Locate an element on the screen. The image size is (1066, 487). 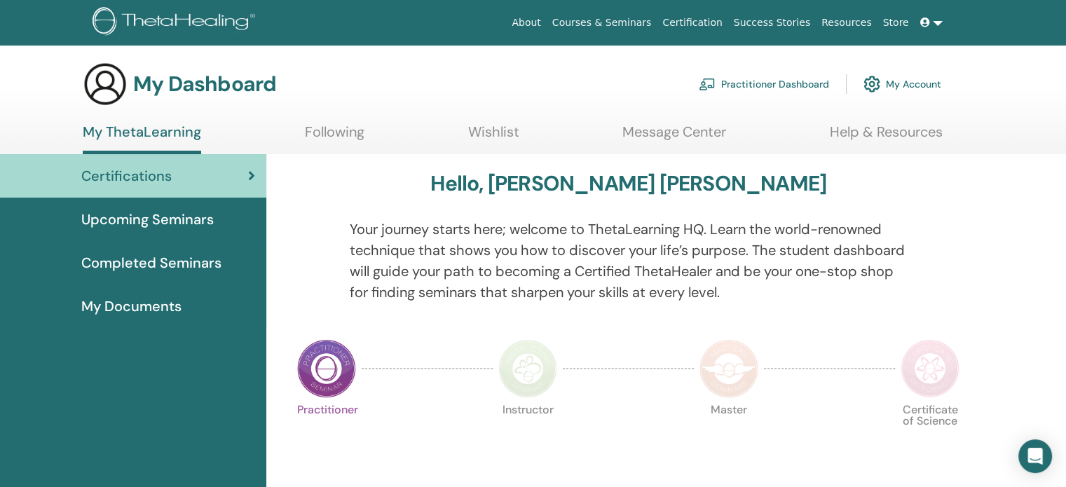
span: Completed Seminars is located at coordinates (151, 263).